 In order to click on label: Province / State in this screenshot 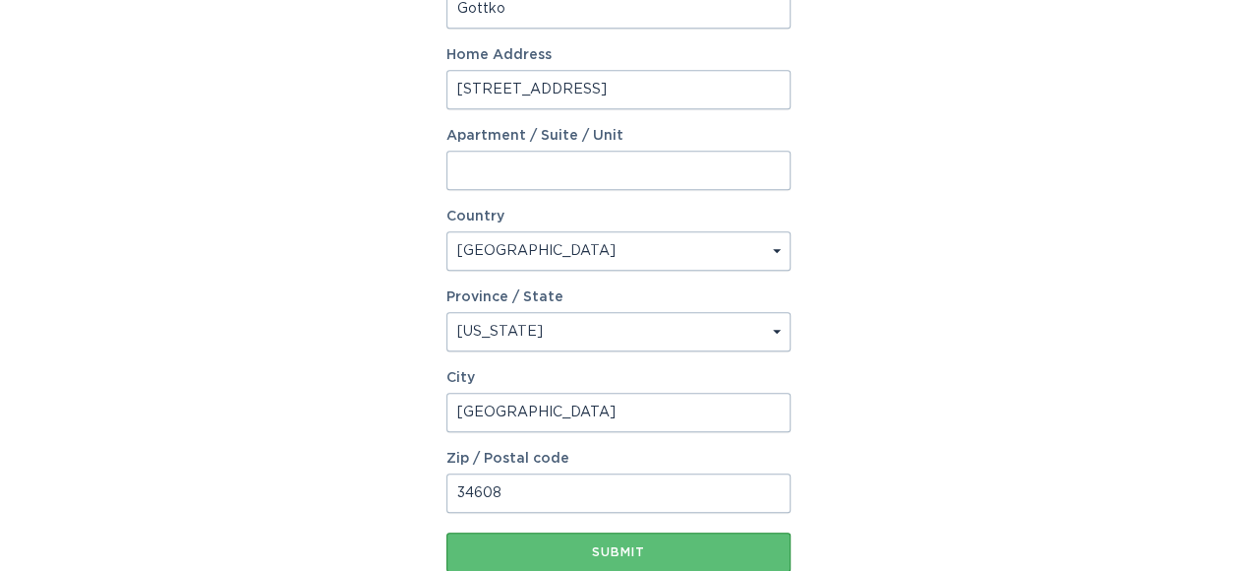, I will do `click(505, 297)`.